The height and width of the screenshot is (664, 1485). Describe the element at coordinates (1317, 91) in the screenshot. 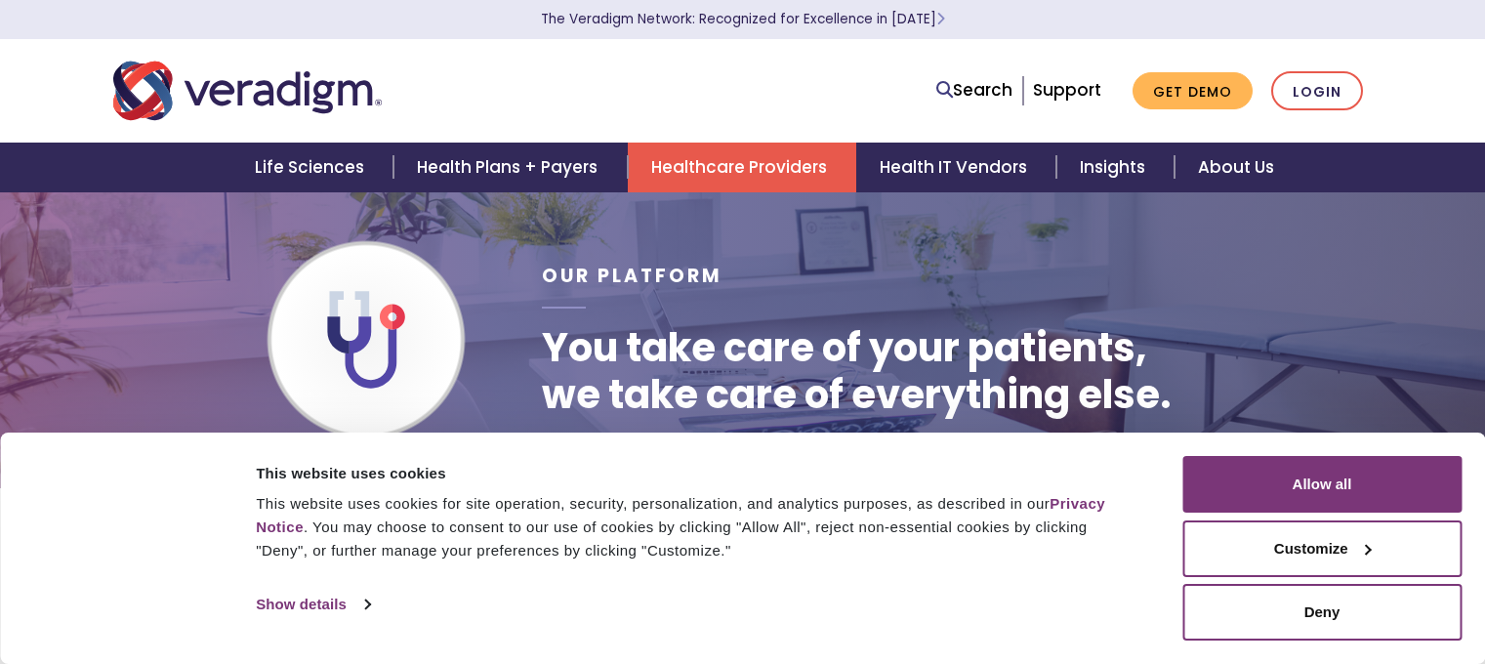

I see `a: Login` at that location.